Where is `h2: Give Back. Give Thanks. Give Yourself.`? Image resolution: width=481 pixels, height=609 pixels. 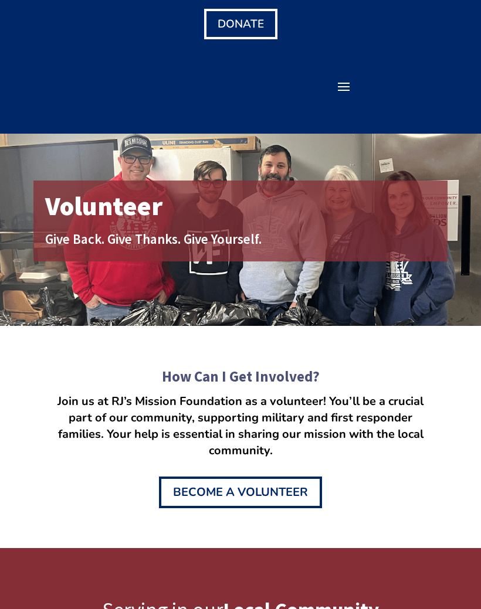 h2: Give Back. Give Thanks. Give Yourself. is located at coordinates (243, 242).